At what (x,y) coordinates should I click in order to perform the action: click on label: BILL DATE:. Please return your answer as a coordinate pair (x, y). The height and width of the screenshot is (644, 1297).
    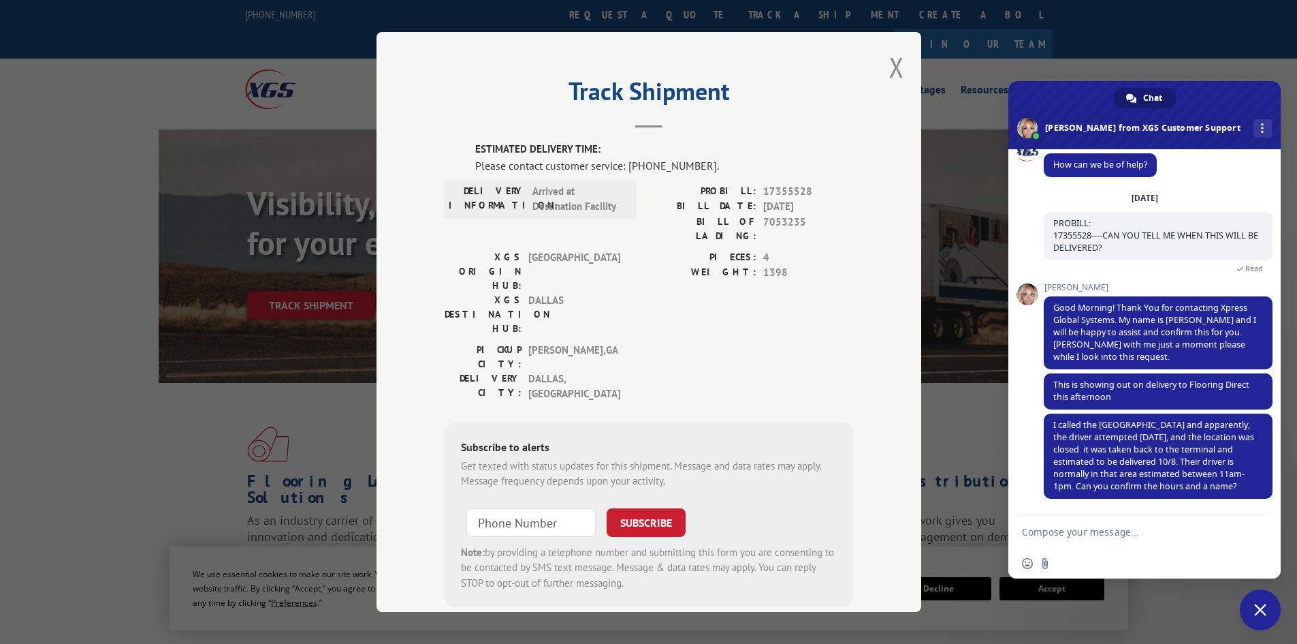
    Looking at the image, I should click on (703, 206).